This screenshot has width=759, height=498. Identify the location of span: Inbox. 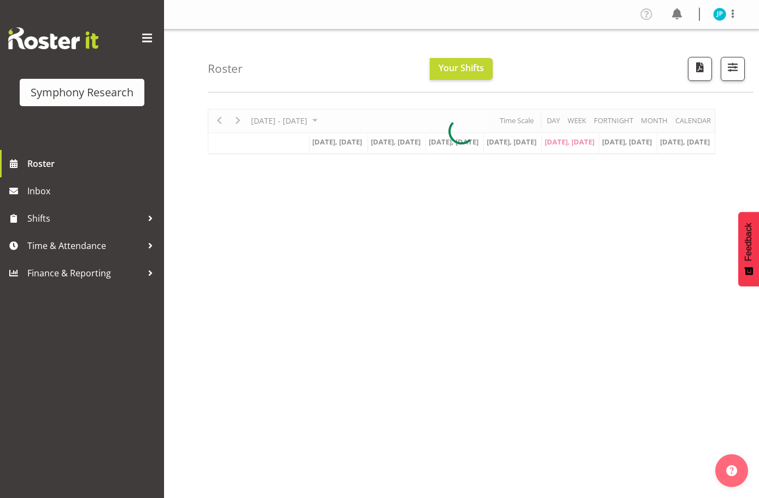
(93, 191).